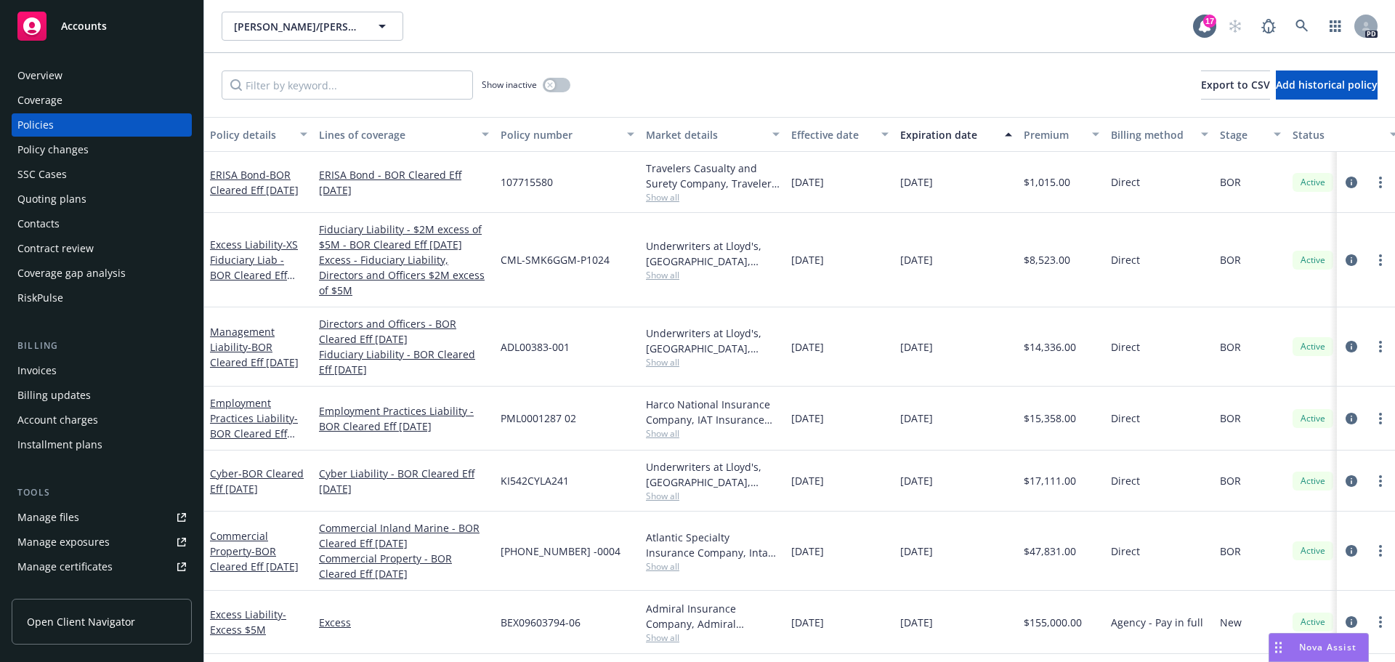  I want to click on a: RiskPulse, so click(102, 298).